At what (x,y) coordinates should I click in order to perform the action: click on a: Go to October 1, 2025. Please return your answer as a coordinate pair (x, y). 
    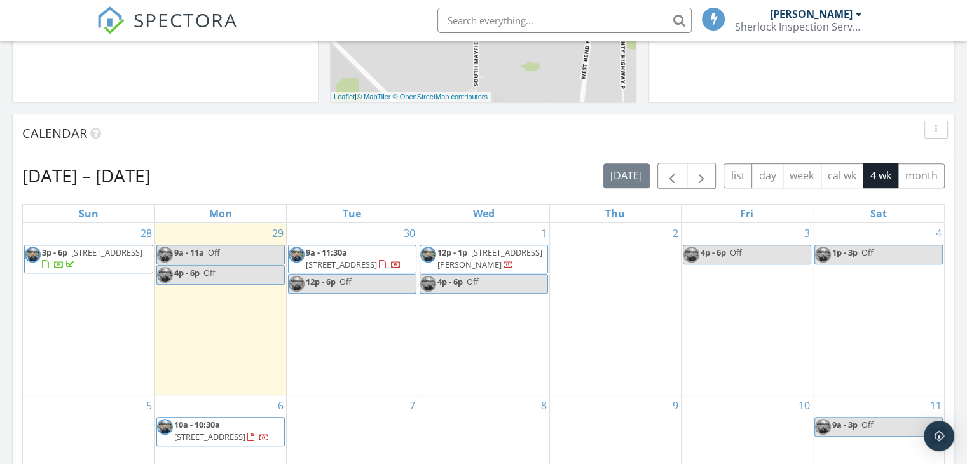
    Looking at the image, I should click on (543, 233).